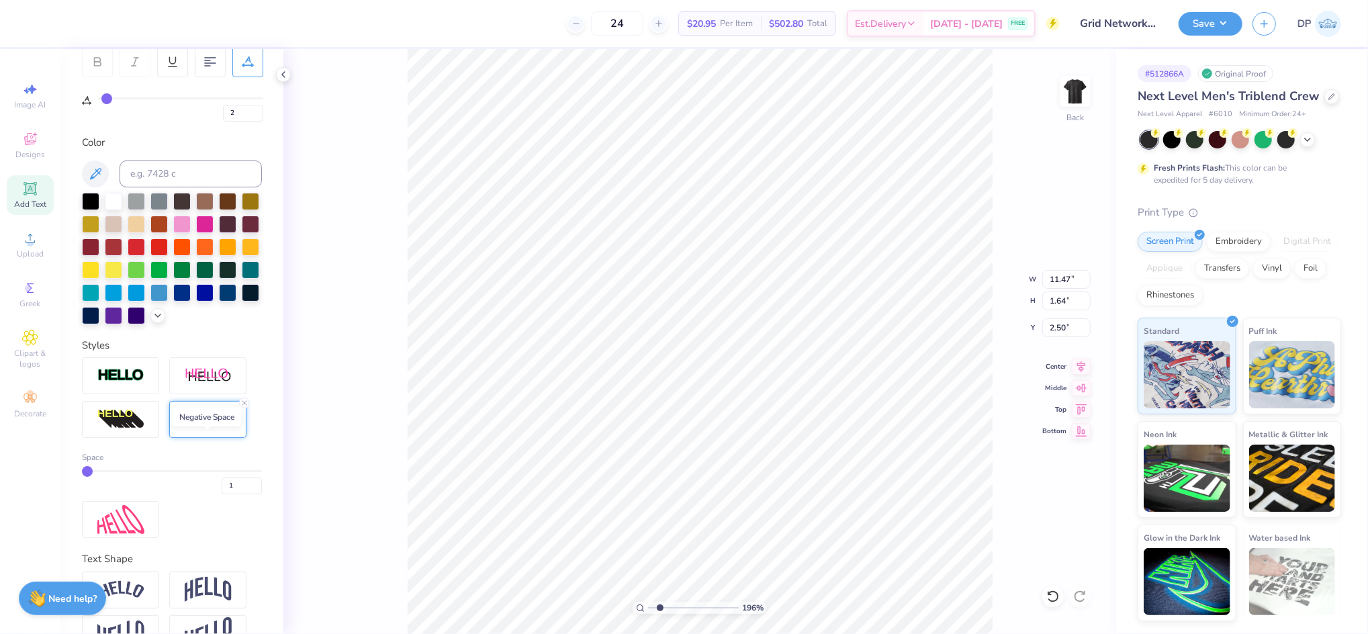 This screenshot has height=634, width=1368. What do you see at coordinates (881, 24) in the screenshot?
I see `span: Est. Delivery` at bounding box center [881, 24].